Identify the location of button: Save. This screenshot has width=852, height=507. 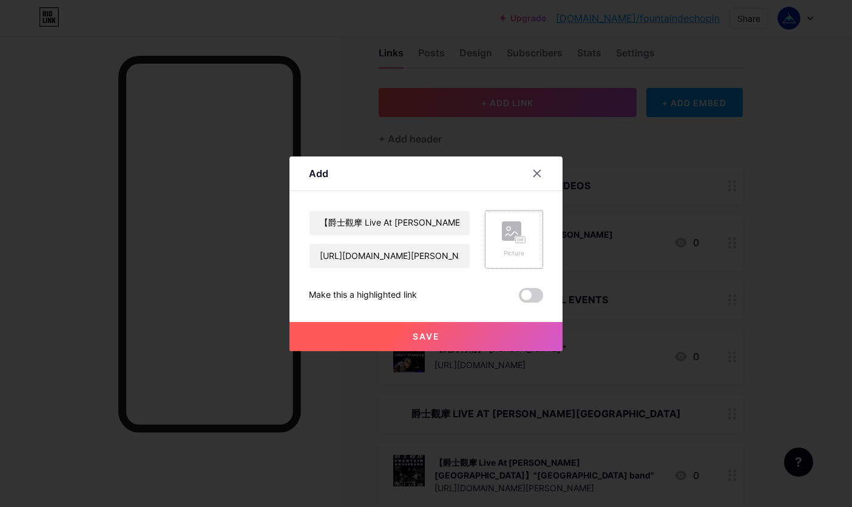
(426, 337).